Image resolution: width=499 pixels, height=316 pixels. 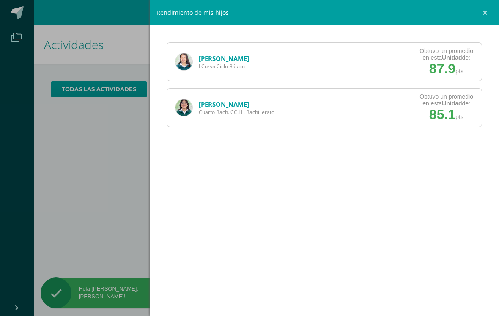 I want to click on span: Cuarto Bach. CC.LL. Bachillerato, so click(x=237, y=112).